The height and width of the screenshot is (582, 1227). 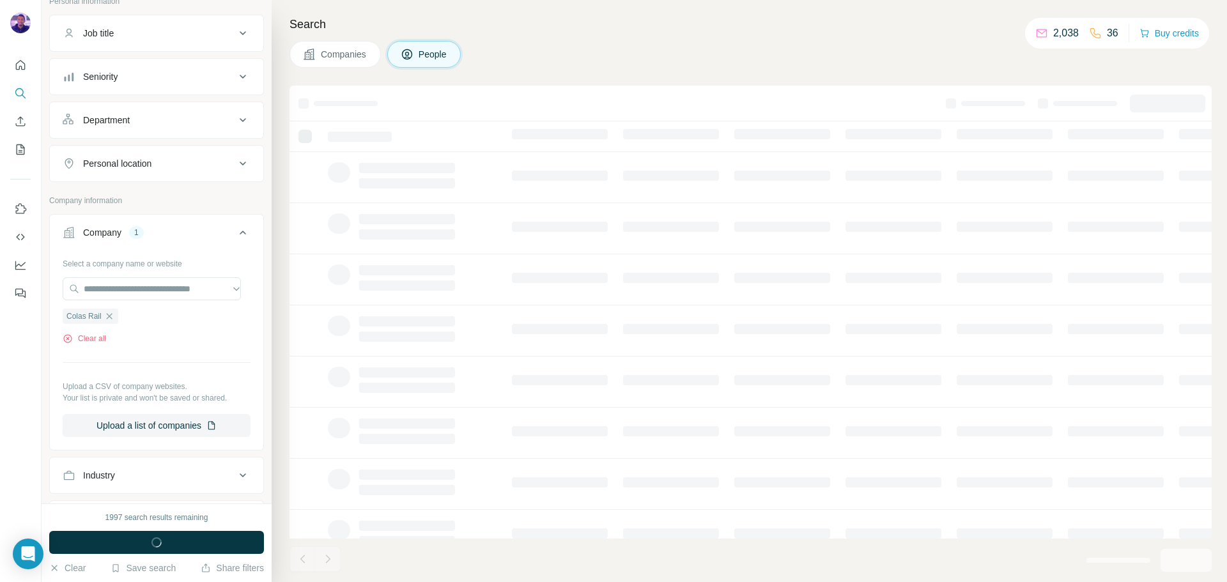 I want to click on button: Department, so click(x=157, y=120).